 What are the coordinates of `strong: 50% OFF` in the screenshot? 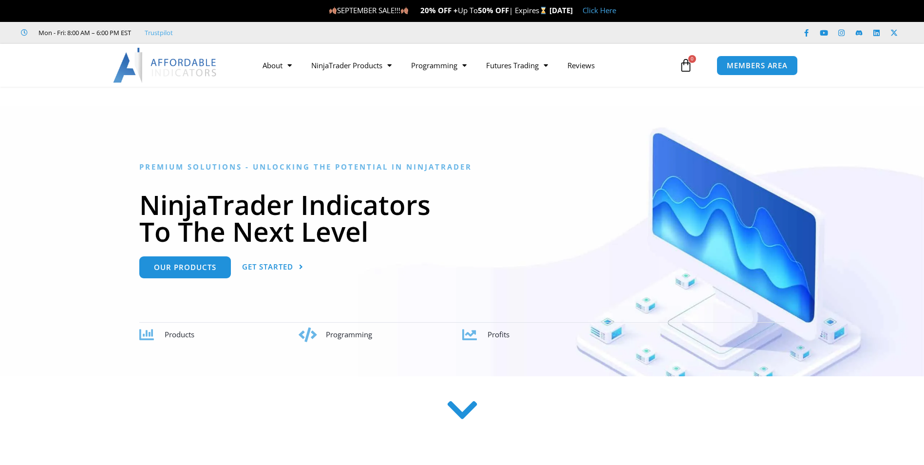 It's located at (493, 10).